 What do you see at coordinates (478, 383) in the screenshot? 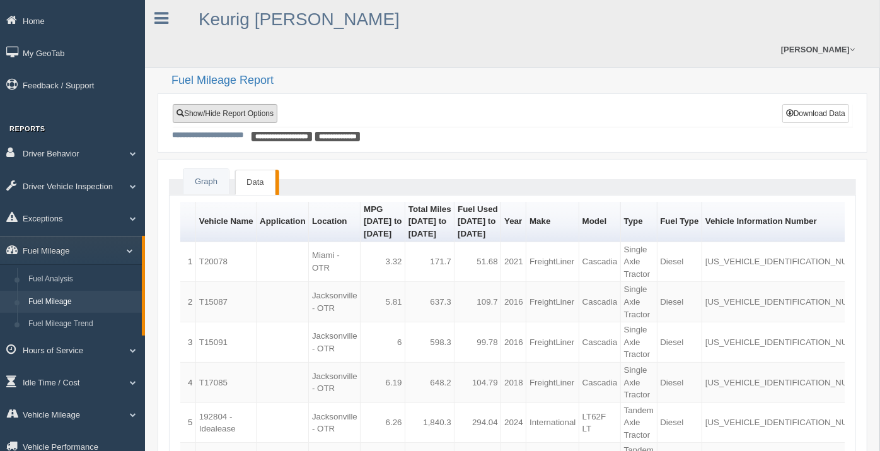
I see `td: 104.79` at bounding box center [478, 383].